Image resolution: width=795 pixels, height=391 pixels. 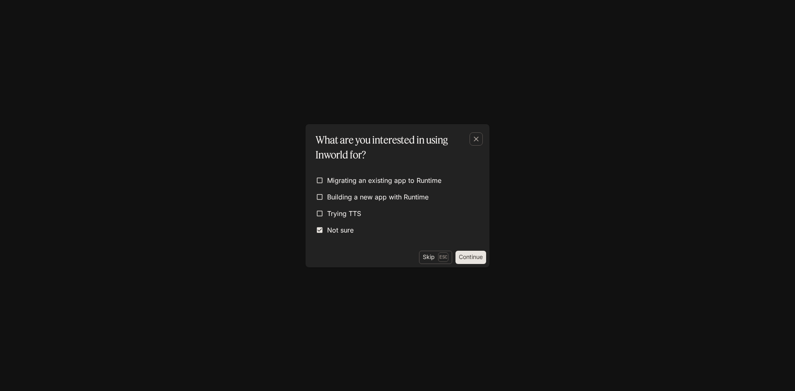 What do you see at coordinates (384, 181) in the screenshot?
I see `span: Migrating an existing app to Runtime` at bounding box center [384, 181].